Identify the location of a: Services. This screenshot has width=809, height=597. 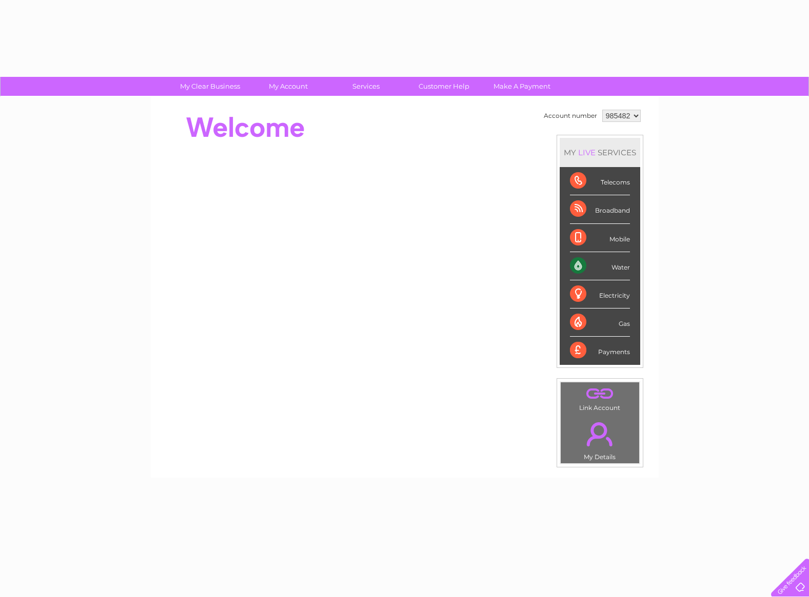
(366, 86).